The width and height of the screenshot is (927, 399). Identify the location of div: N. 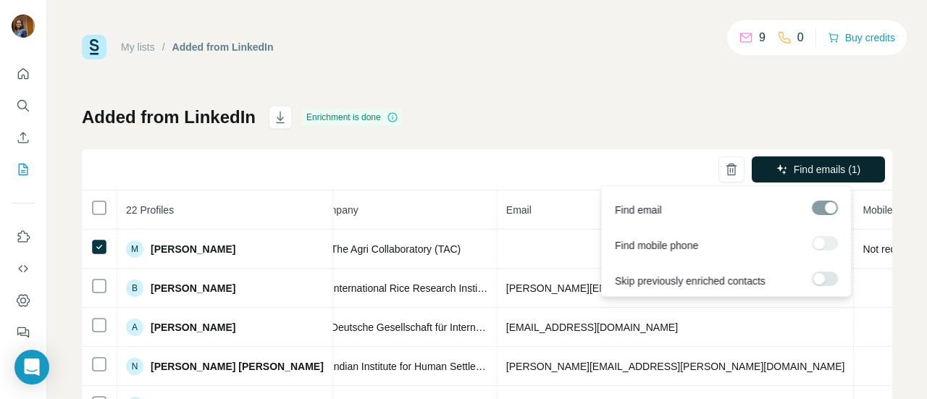
(135, 367).